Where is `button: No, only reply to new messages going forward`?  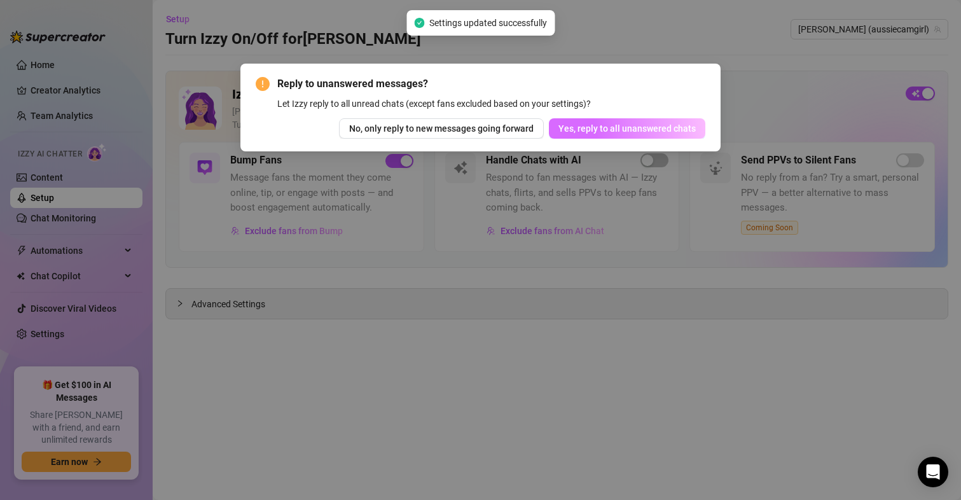 button: No, only reply to new messages going forward is located at coordinates (442, 129).